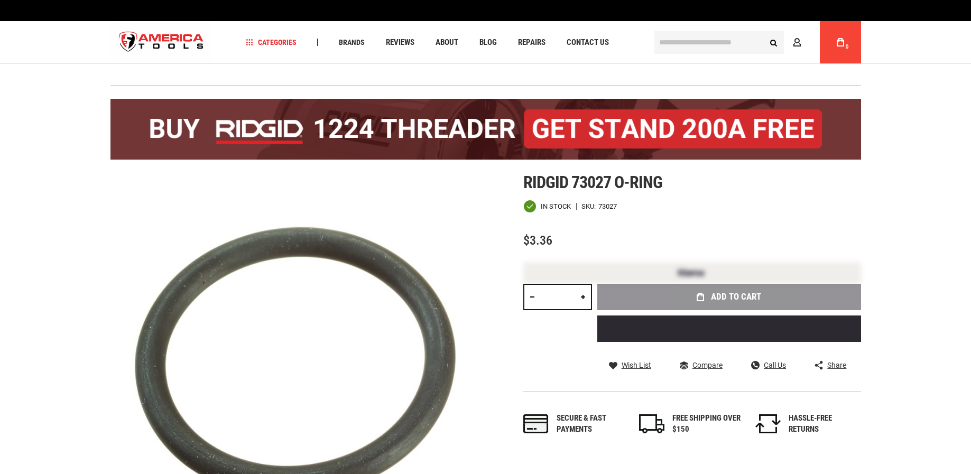 The image size is (971, 474). What do you see at coordinates (630, 365) in the screenshot?
I see `a: Wish List` at bounding box center [630, 365].